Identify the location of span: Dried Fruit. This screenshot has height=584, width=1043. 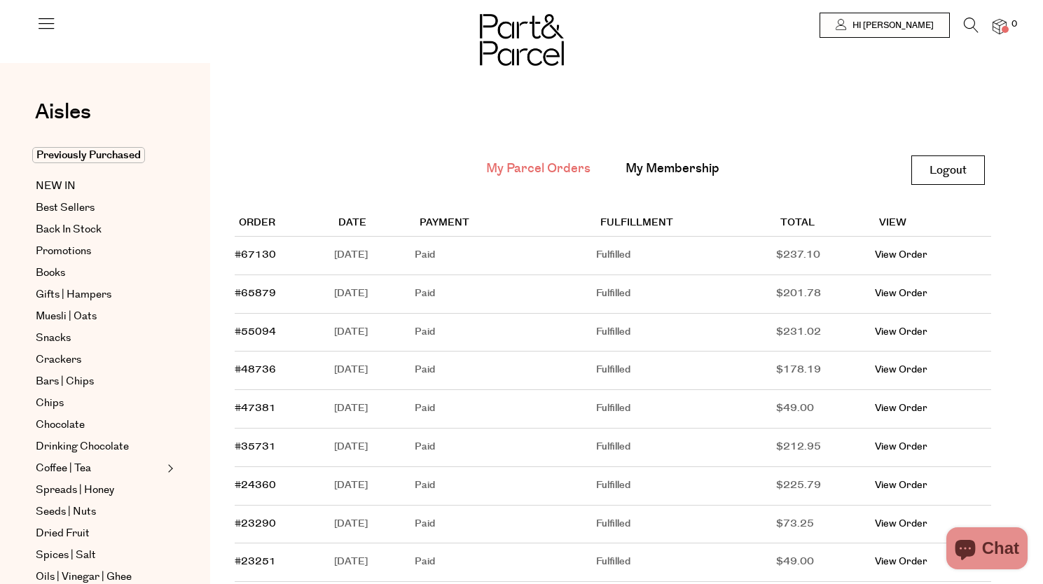
(62, 534).